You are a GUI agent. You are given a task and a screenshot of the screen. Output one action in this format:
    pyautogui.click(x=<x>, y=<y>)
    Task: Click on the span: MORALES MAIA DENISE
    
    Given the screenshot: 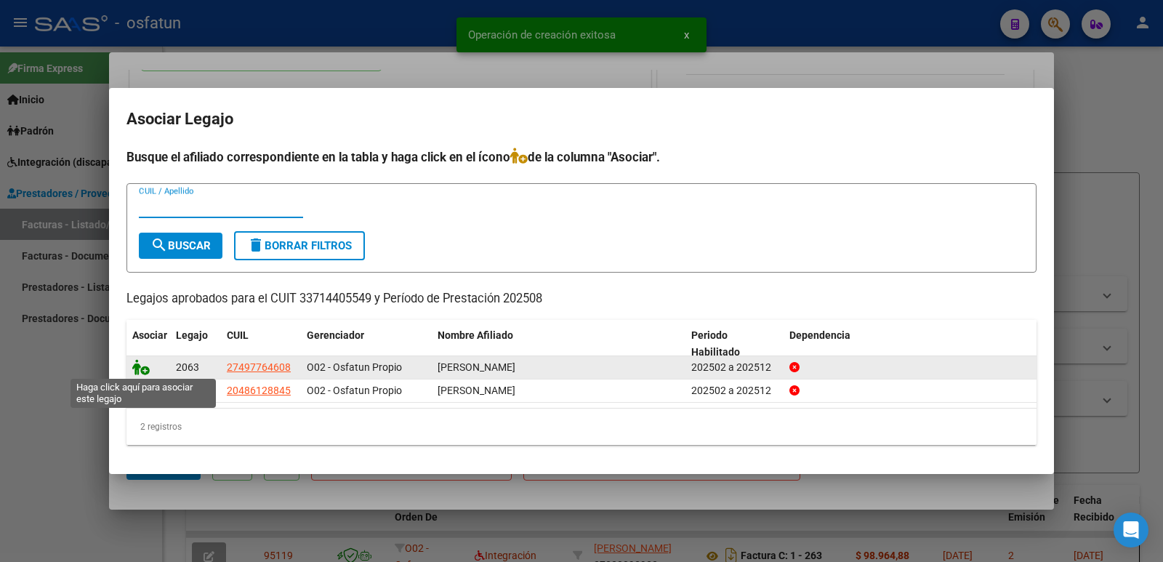 What is the action you would take?
    pyautogui.click(x=476, y=367)
    